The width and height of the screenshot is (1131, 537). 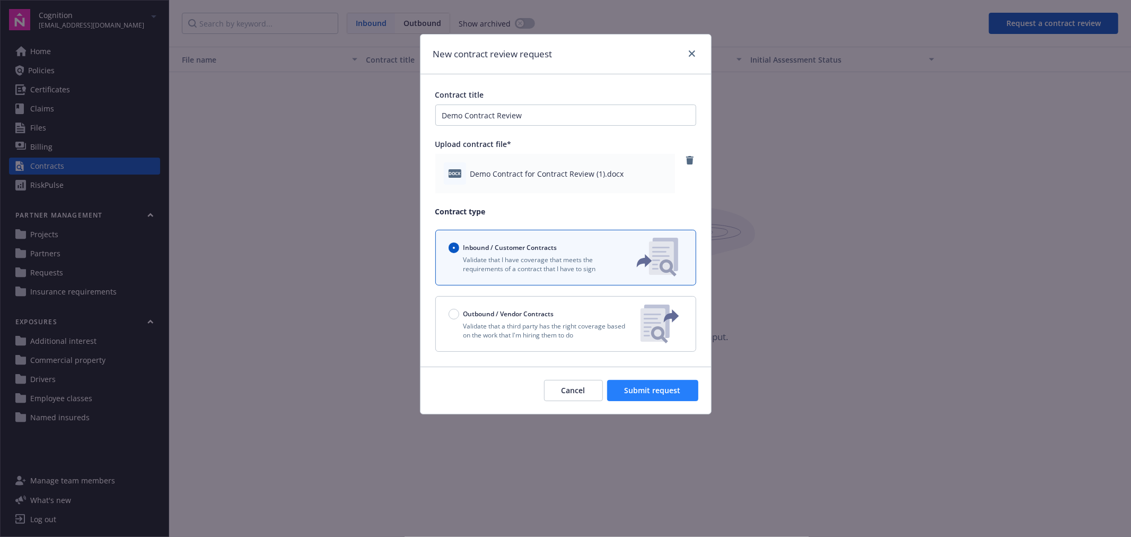 What do you see at coordinates (566, 211) in the screenshot?
I see `p: Contract type` at bounding box center [566, 211].